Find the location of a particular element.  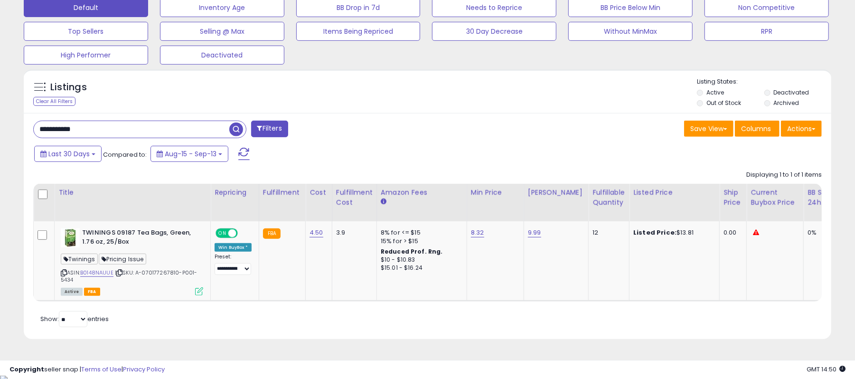

div: $13.81 is located at coordinates (673, 233).